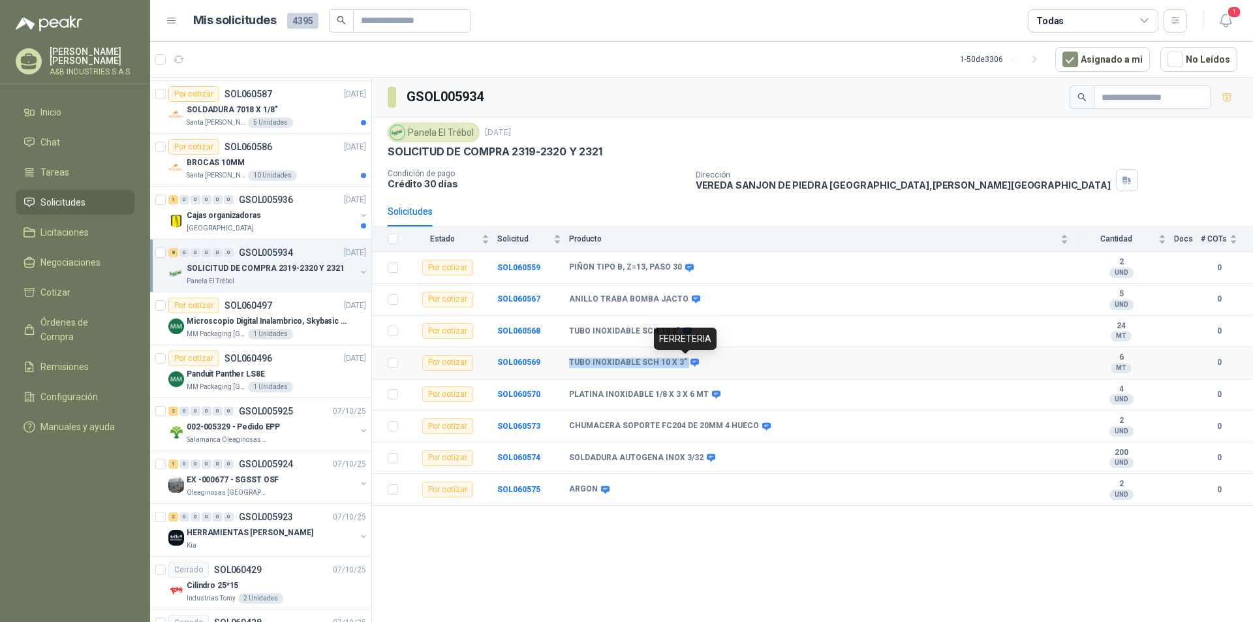 This screenshot has width=1253, height=622. Describe the element at coordinates (664, 426) in the screenshot. I see `b: CHUMACERA SOPORTE FC204 DE 20MM 4 HUECO` at that location.